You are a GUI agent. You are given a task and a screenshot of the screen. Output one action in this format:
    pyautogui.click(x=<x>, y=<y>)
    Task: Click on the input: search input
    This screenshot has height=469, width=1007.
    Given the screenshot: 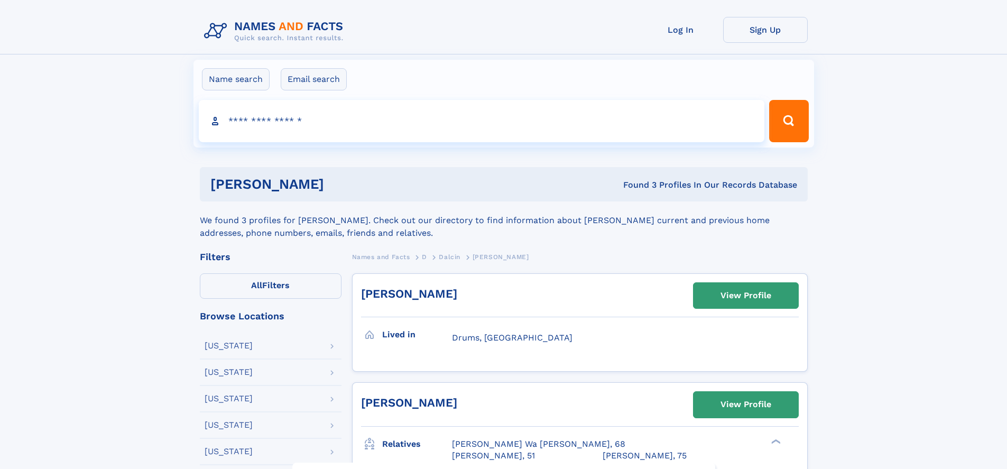 What is the action you would take?
    pyautogui.click(x=482, y=121)
    